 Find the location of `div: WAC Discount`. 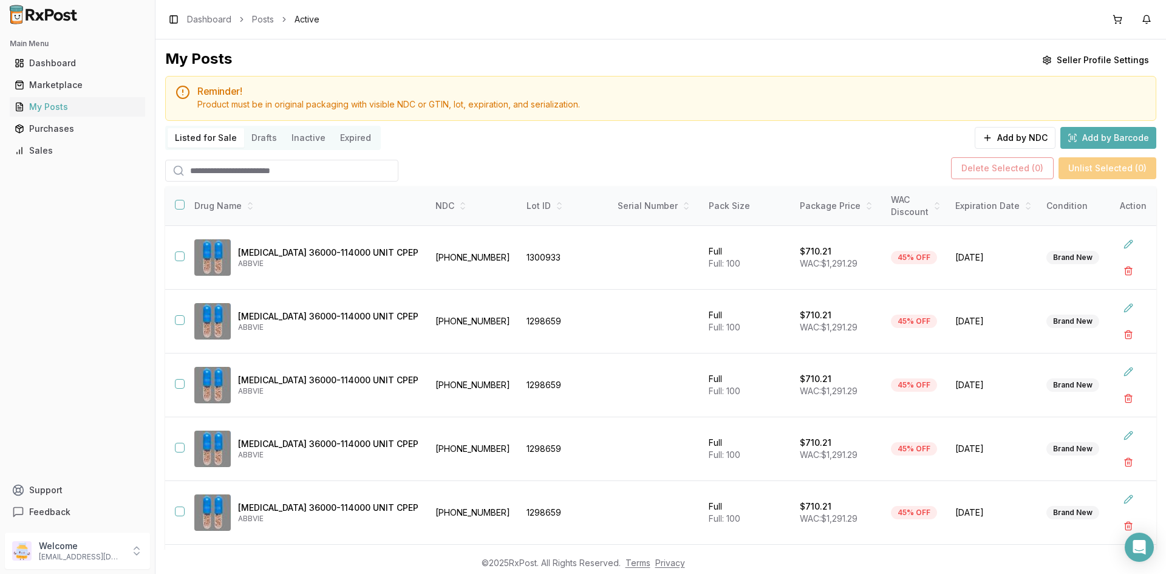

div: WAC Discount is located at coordinates (916, 206).